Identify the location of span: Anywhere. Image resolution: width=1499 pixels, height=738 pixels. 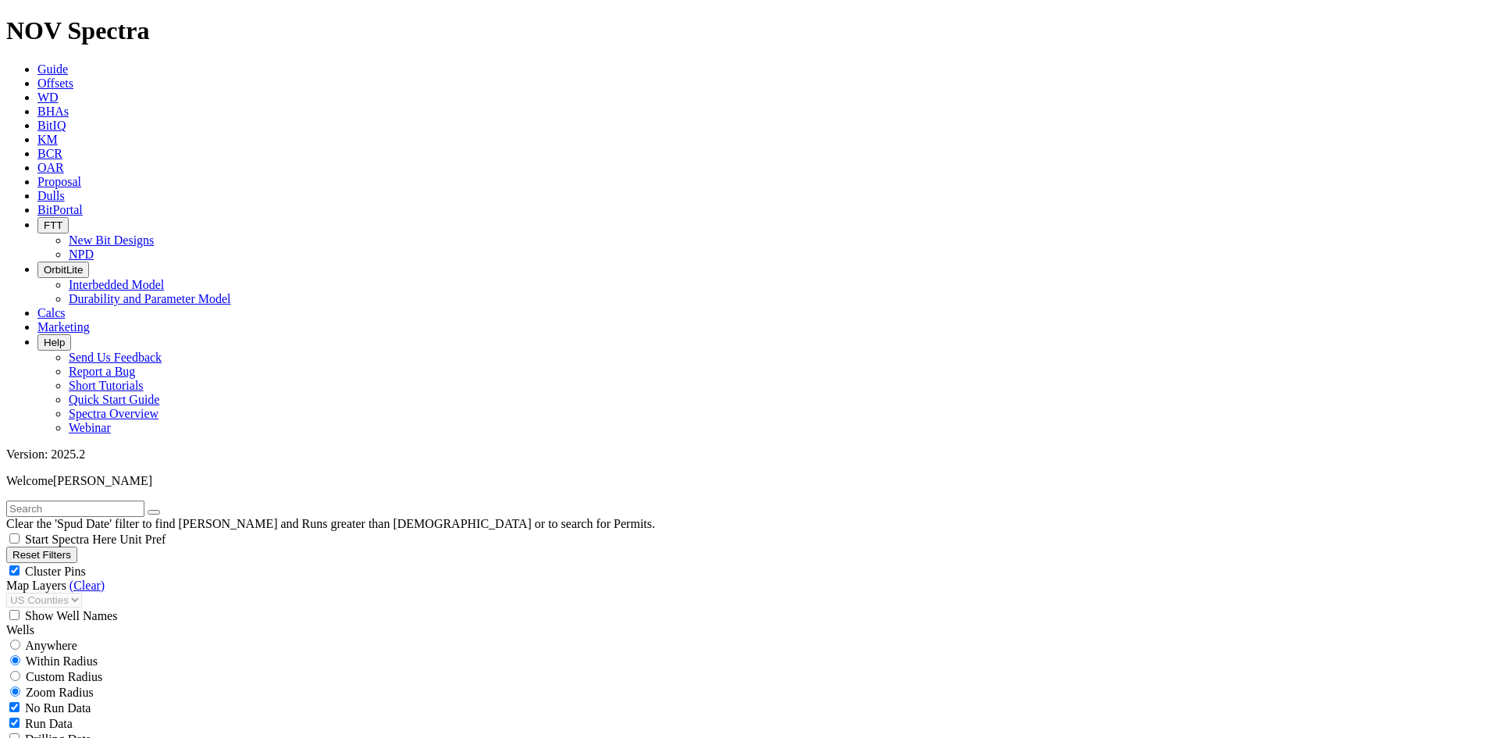
(51, 645).